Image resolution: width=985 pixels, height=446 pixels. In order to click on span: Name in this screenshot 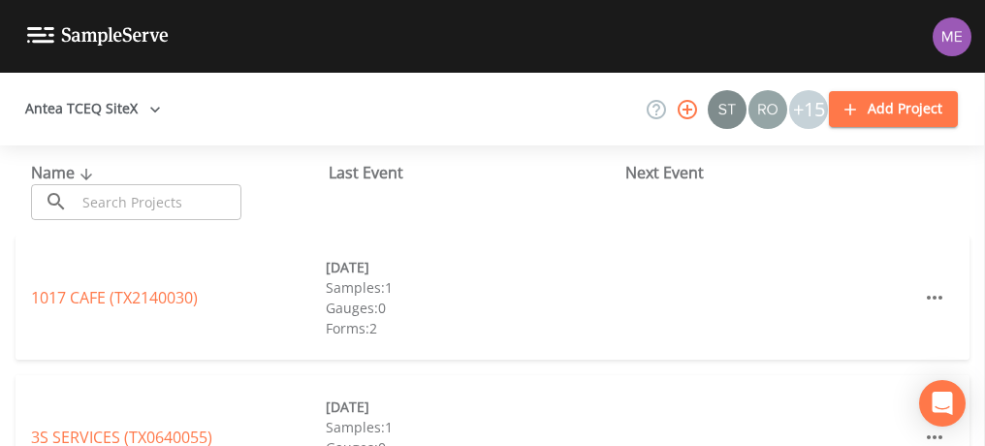, I will do `click(64, 173)`.